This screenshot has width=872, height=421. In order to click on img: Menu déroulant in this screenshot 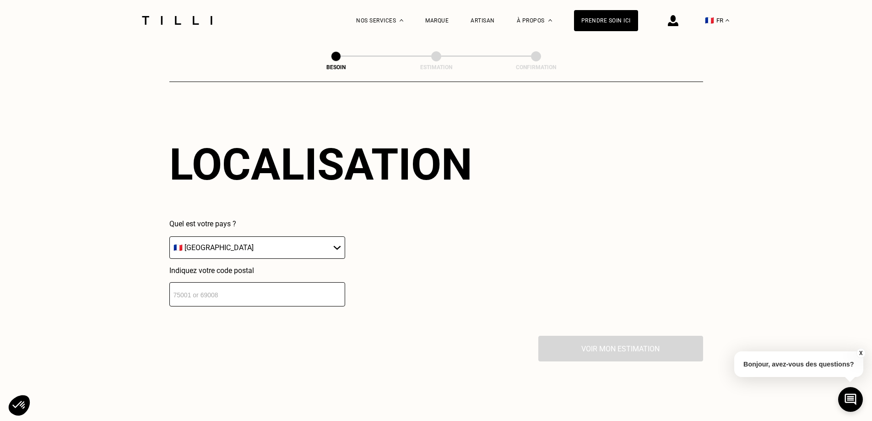, I will do `click(402, 20)`.